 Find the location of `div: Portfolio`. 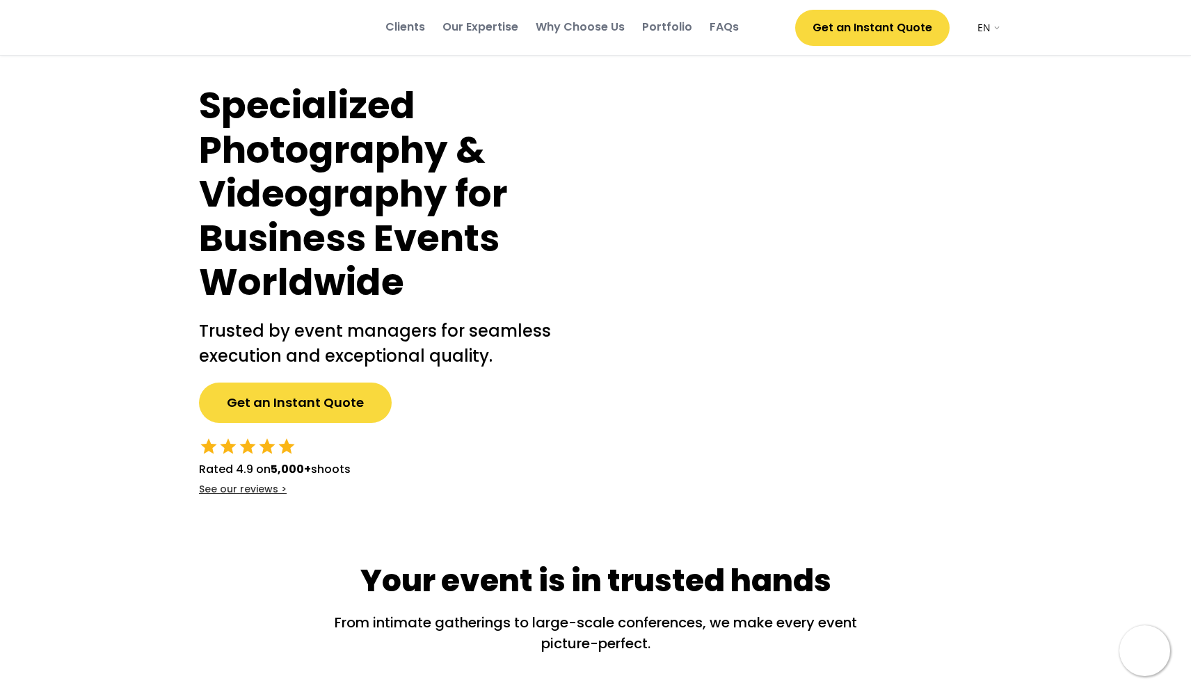

div: Portfolio is located at coordinates (667, 27).